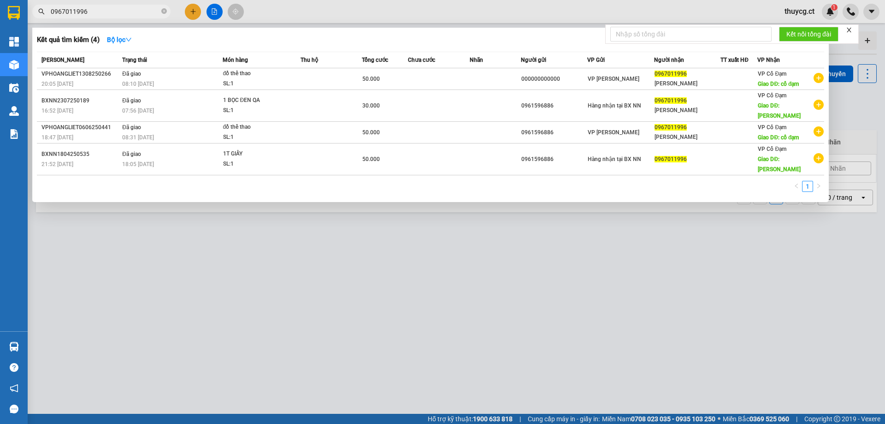 The width and height of the screenshot is (885, 424). I want to click on div: BXNN1804250535, so click(80, 154).